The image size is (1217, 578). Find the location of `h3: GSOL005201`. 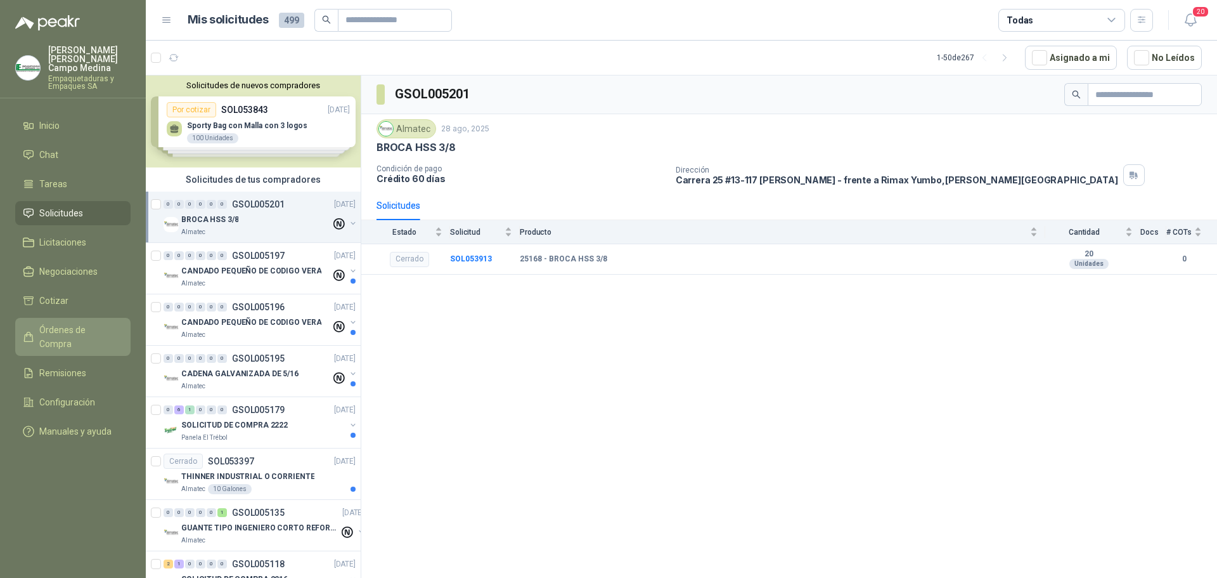

h3: GSOL005201 is located at coordinates (433, 94).